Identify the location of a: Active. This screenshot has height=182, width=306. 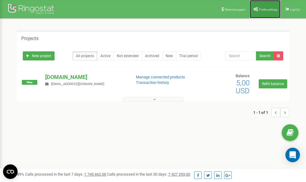
(105, 56).